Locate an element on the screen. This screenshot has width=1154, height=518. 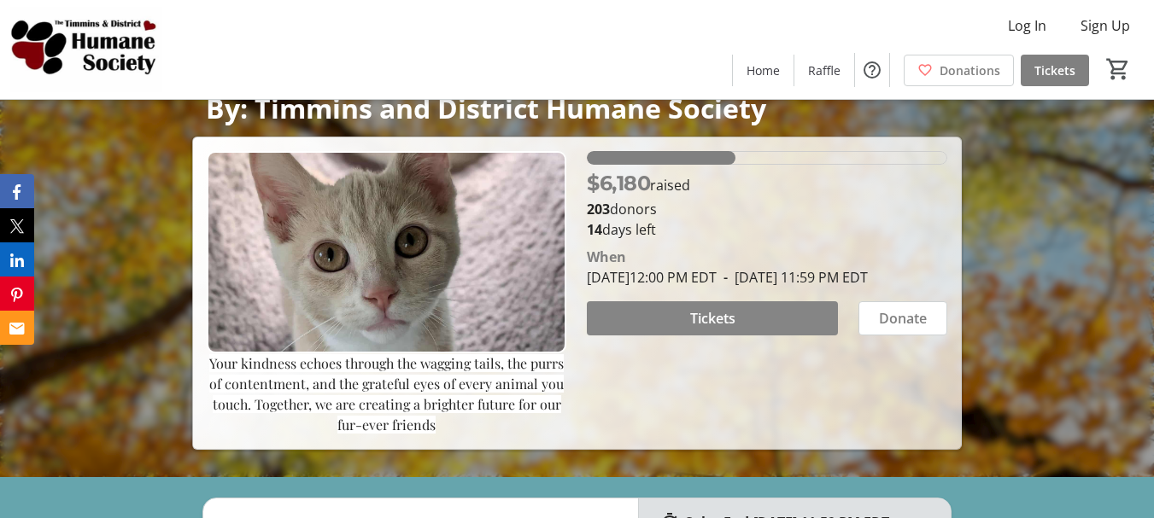
a: Donations is located at coordinates (958, 70).